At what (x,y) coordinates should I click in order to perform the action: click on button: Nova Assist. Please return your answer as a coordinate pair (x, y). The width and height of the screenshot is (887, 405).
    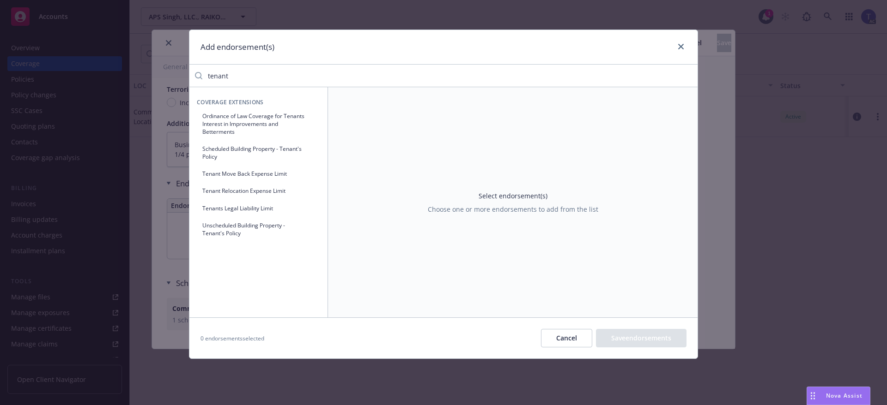
    Looking at the image, I should click on (838, 396).